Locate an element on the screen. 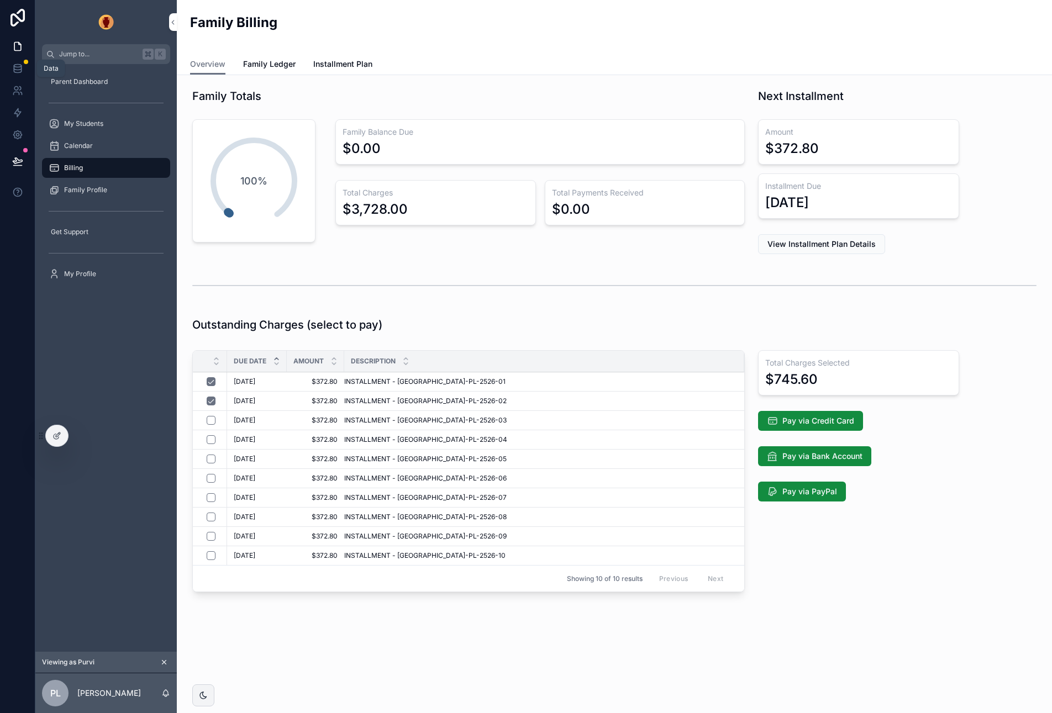 This screenshot has height=713, width=1052. a: Calendar is located at coordinates (106, 146).